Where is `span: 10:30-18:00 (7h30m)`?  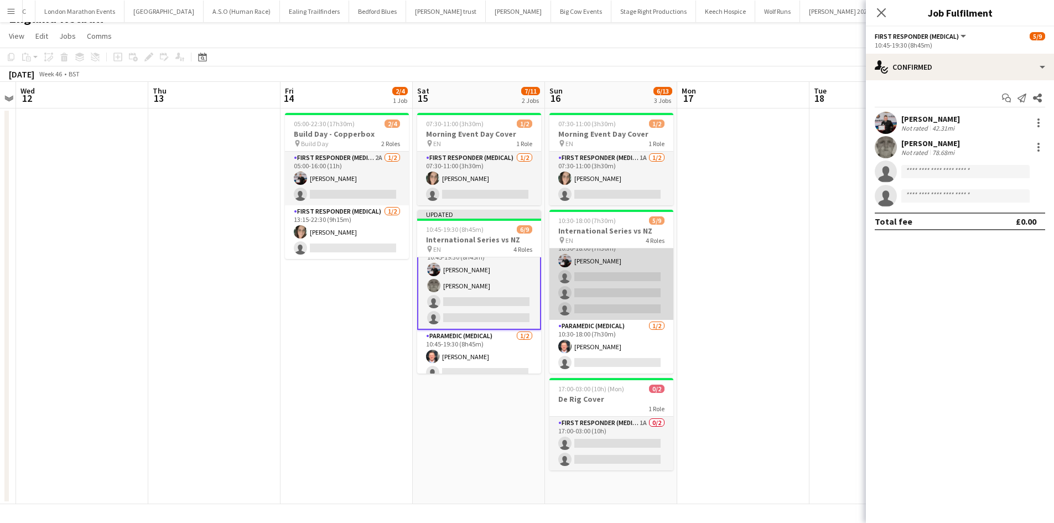
span: 10:30-18:00 (7h30m) is located at coordinates (587, 220).